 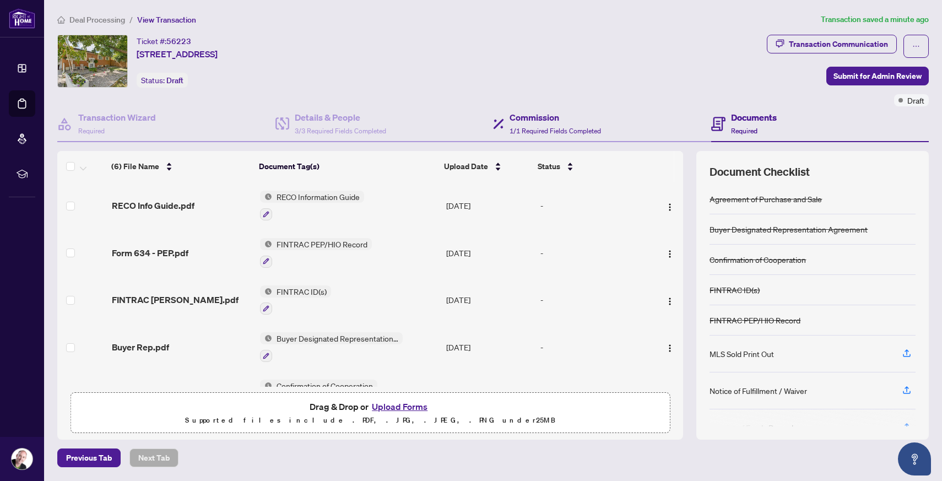 What do you see at coordinates (916, 46) in the screenshot?
I see `span: ellipsis` at bounding box center [916, 46].